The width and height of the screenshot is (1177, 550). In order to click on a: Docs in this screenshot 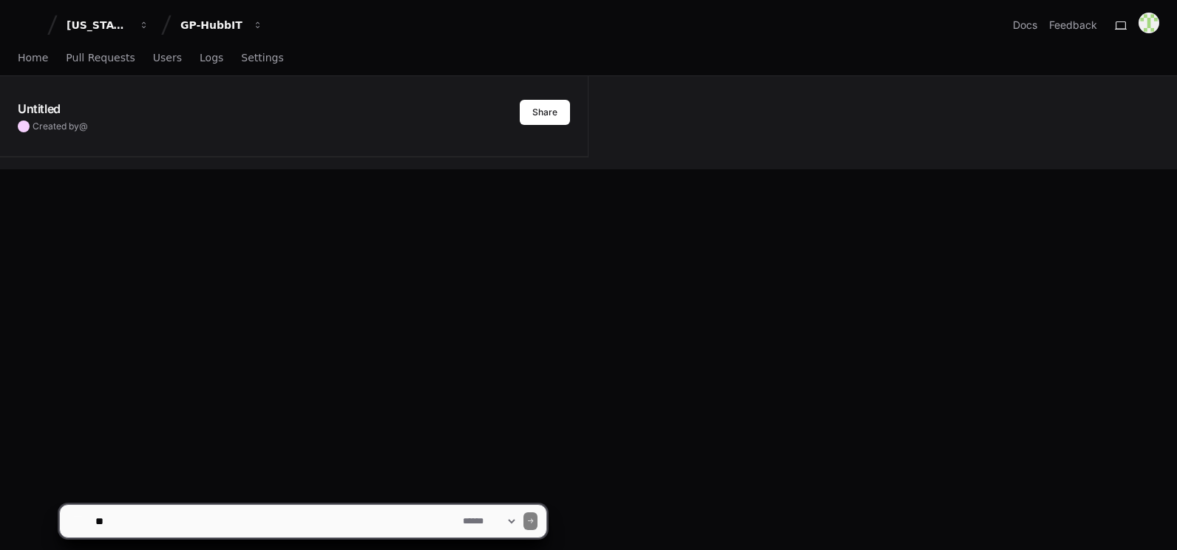, I will do `click(1024, 25)`.